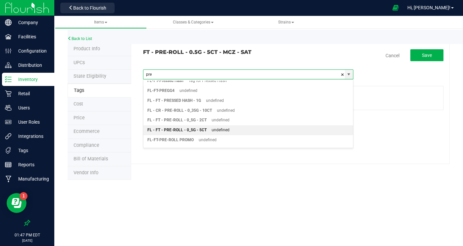  What do you see at coordinates (87, 8) in the screenshot?
I see `button: Back to Flourish` at bounding box center [87, 8].